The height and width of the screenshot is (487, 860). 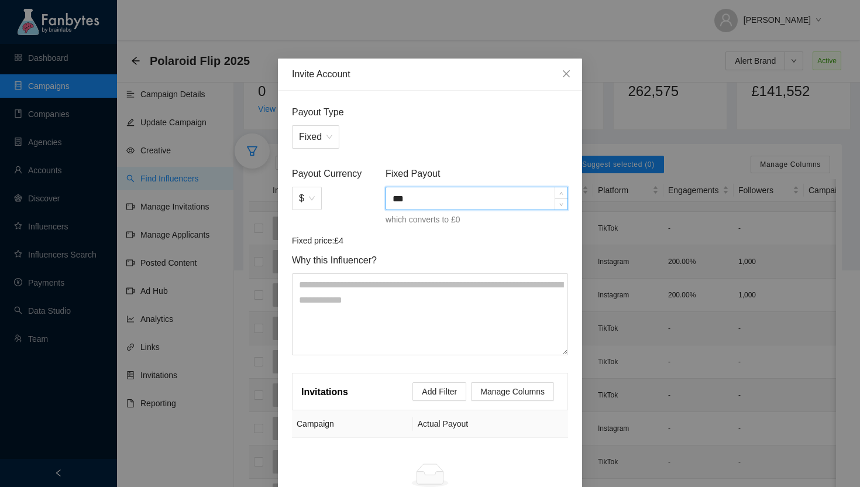 I want to click on span: Fixed Payout, so click(x=477, y=173).